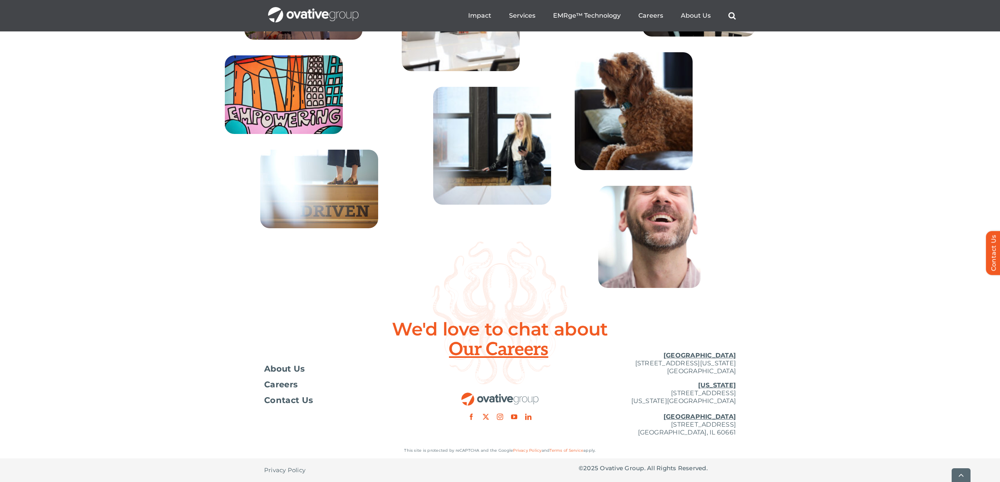 The height and width of the screenshot is (482, 1000). What do you see at coordinates (500, 417) in the screenshot?
I see `a: instagram` at bounding box center [500, 417].